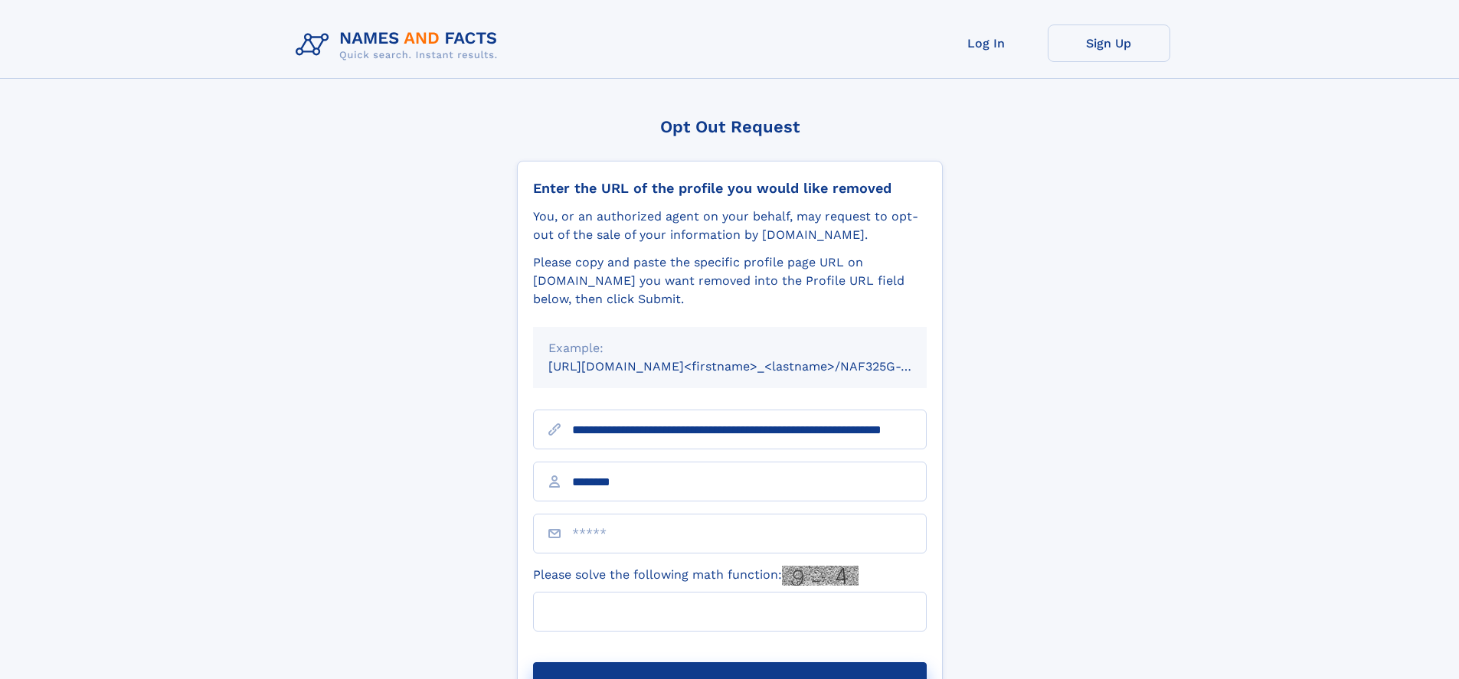 This screenshot has height=679, width=1459. Describe the element at coordinates (730, 188) in the screenshot. I see `div: Enter the URL of the profile you would like removed` at that location.